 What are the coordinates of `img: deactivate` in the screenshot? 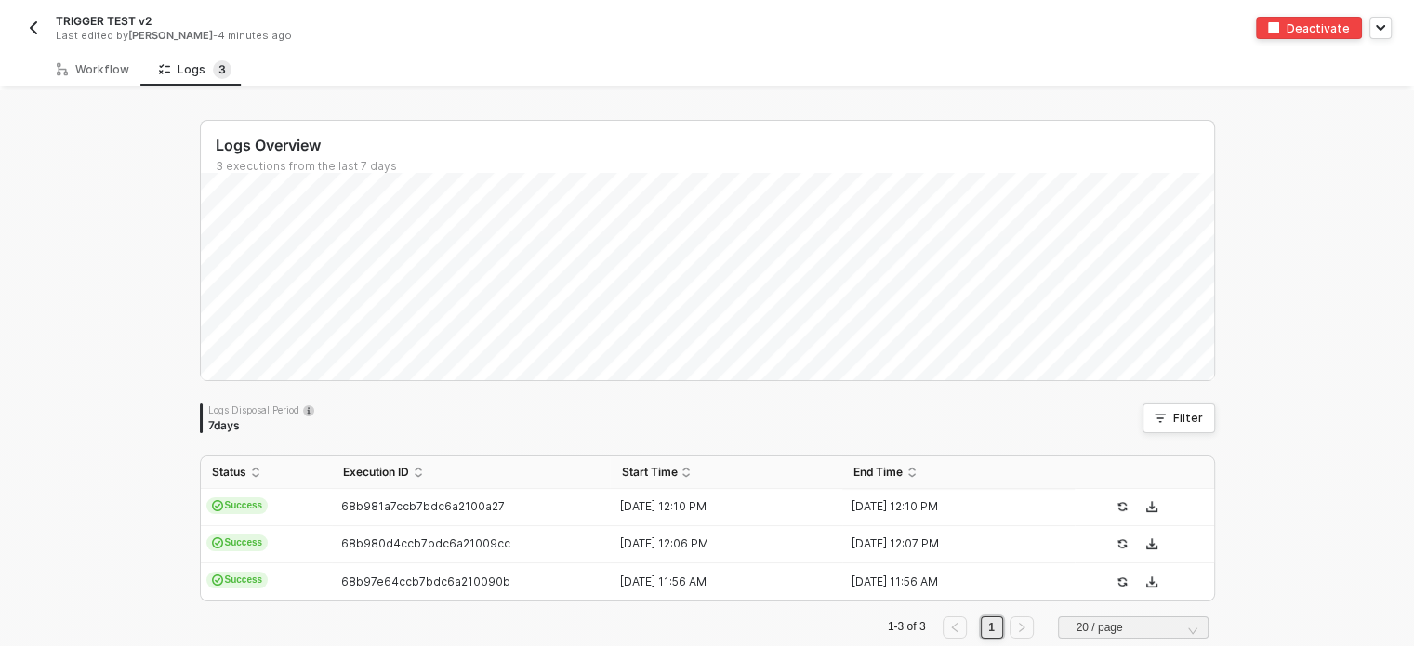 It's located at (1273, 28).